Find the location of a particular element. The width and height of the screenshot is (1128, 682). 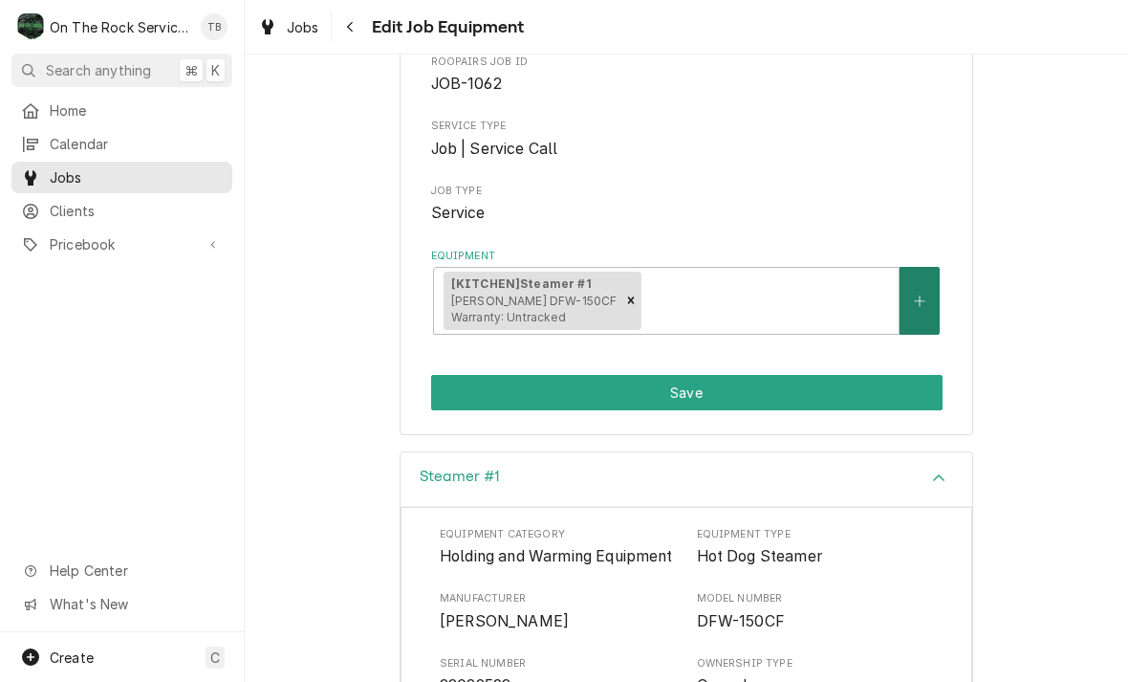

div: Manufacturer is located at coordinates (558, 611).